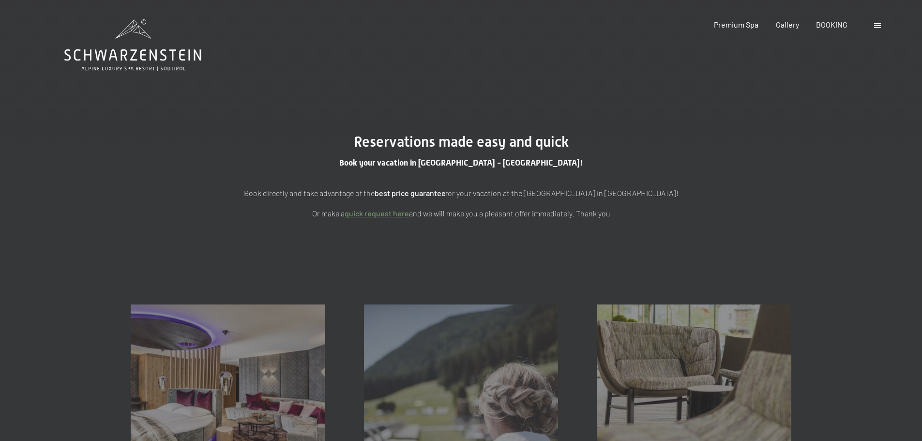 The height and width of the screenshot is (441, 922). I want to click on span: Reservations made easy and quick, so click(461, 141).